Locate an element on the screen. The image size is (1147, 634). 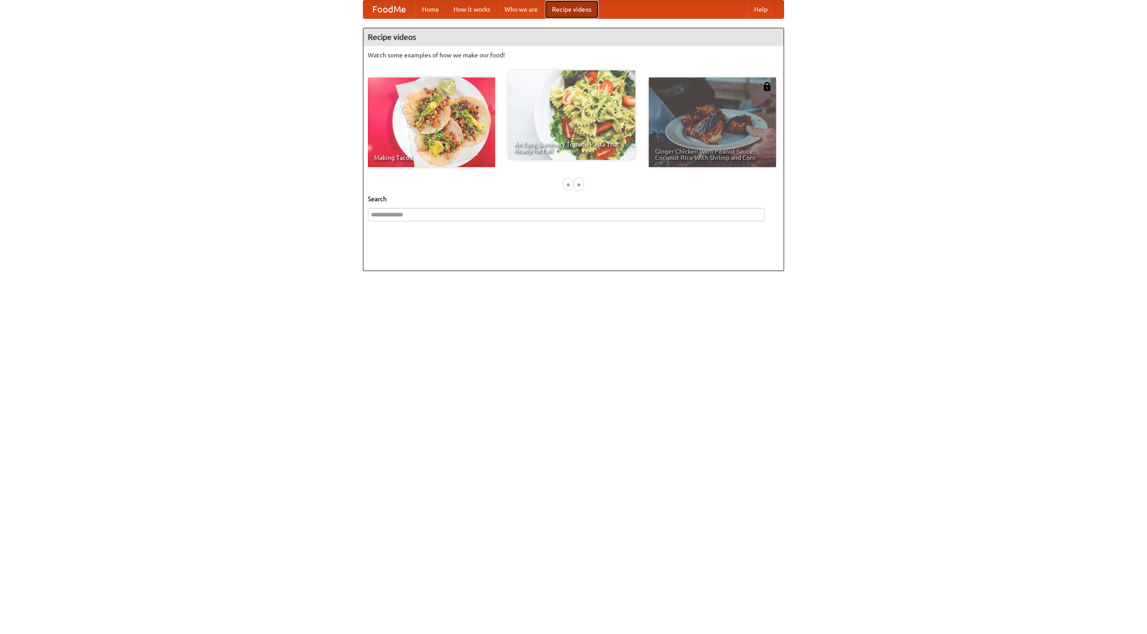
img: 483408.png is located at coordinates (767, 86).